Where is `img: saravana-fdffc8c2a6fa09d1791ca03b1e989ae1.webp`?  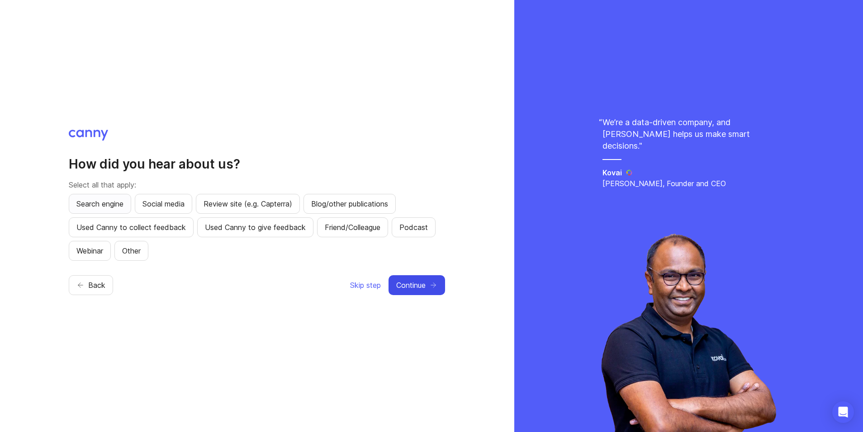 img: saravana-fdffc8c2a6fa09d1791ca03b1e989ae1.webp is located at coordinates (688, 333).